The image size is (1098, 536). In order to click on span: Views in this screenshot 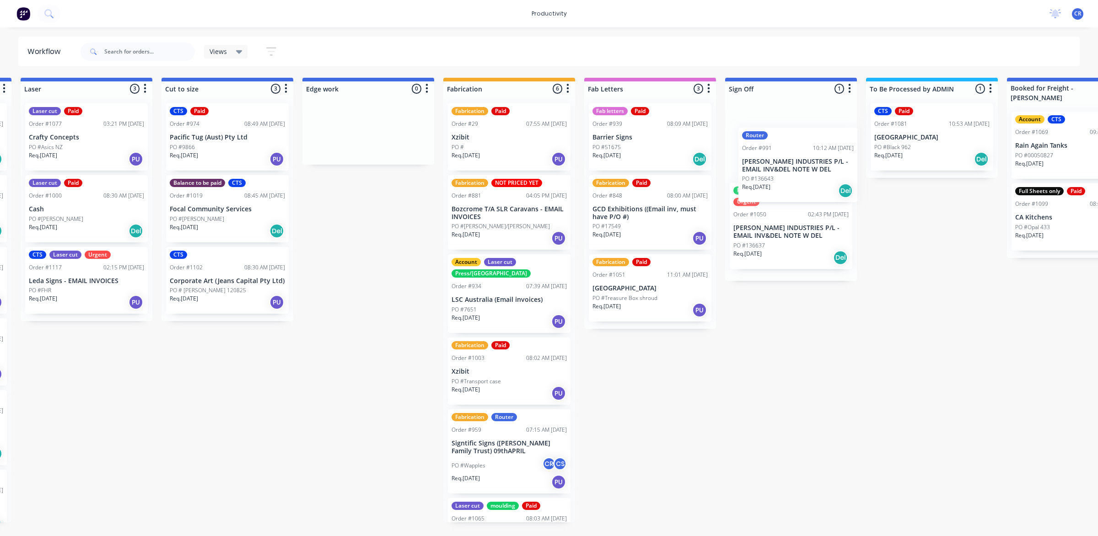, I will do `click(218, 51)`.